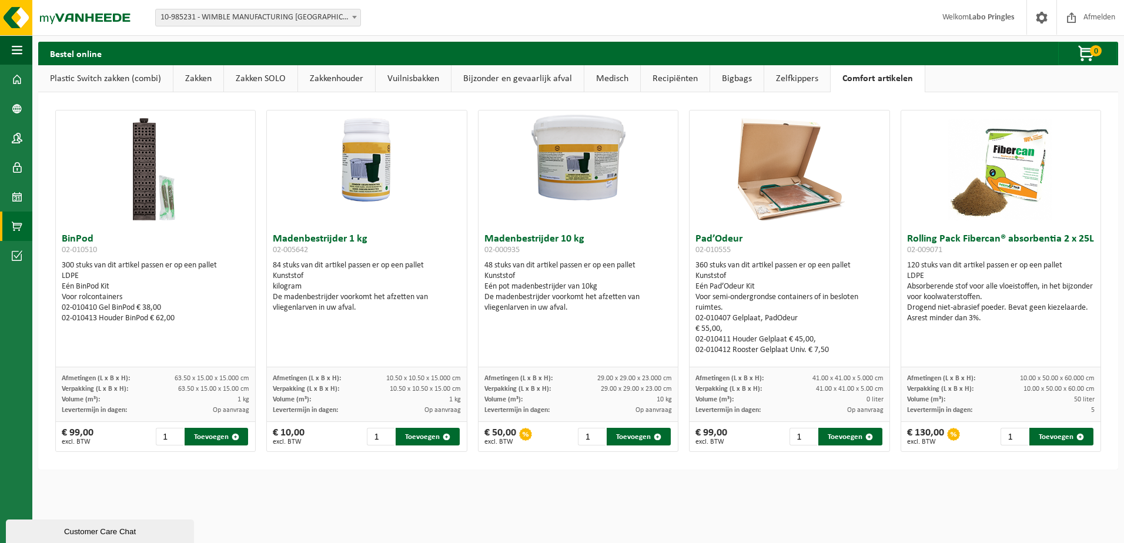  Describe the element at coordinates (289, 437) in the screenshot. I see `div: € 10,00` at that location.